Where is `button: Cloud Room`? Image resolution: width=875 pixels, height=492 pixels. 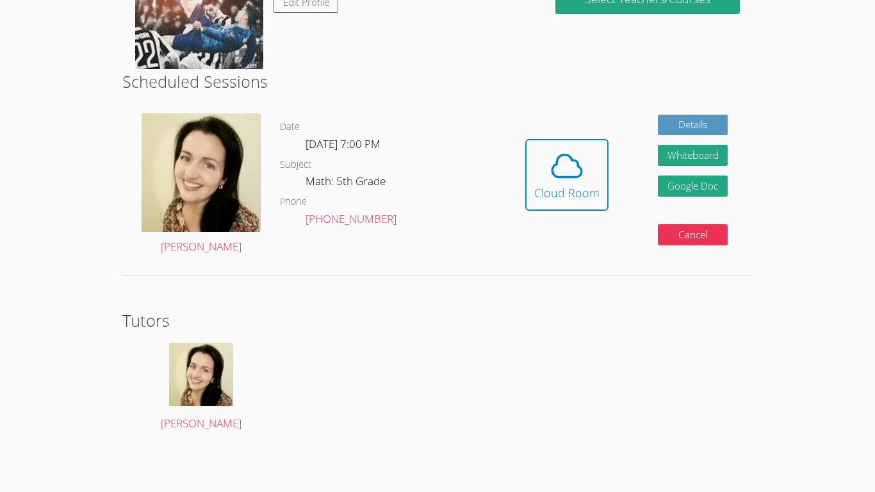 button: Cloud Room is located at coordinates (567, 175).